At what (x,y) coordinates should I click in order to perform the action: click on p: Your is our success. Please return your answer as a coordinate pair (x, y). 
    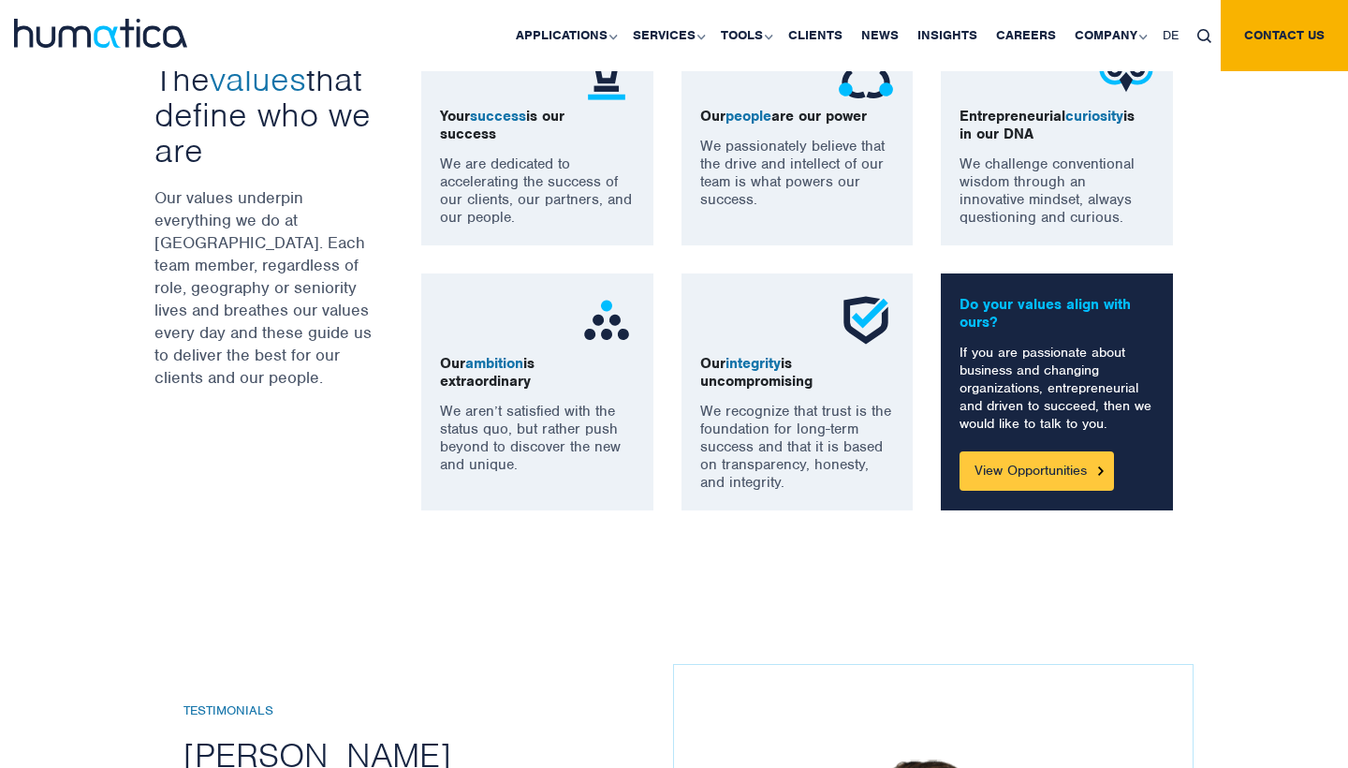
    Looking at the image, I should click on (537, 125).